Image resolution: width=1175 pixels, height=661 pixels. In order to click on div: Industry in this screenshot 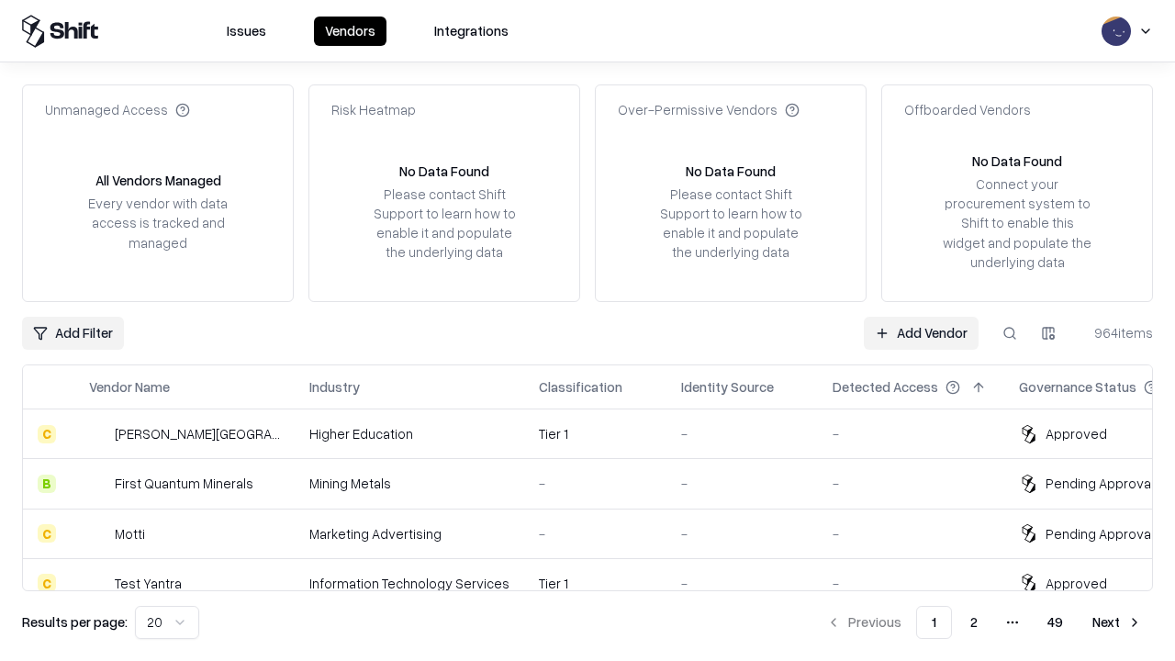, I will do `click(334, 386)`.